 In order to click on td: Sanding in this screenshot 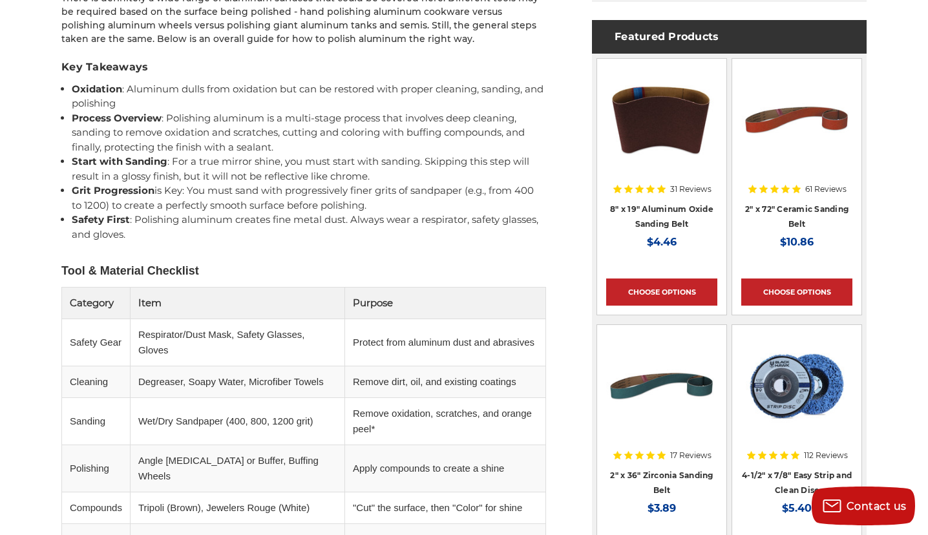, I will do `click(96, 421)`.